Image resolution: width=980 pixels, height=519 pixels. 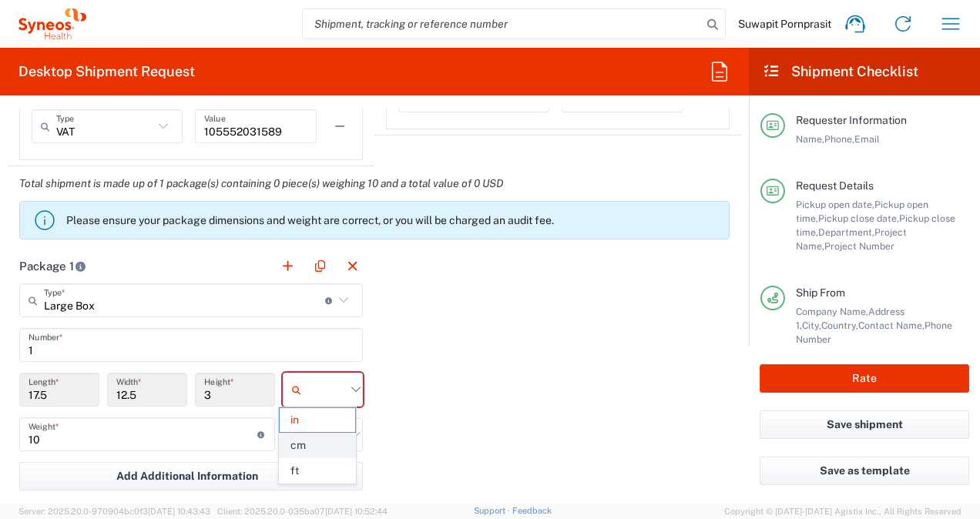 What do you see at coordinates (811, 325) in the screenshot?
I see `span: City,` at bounding box center [811, 325].